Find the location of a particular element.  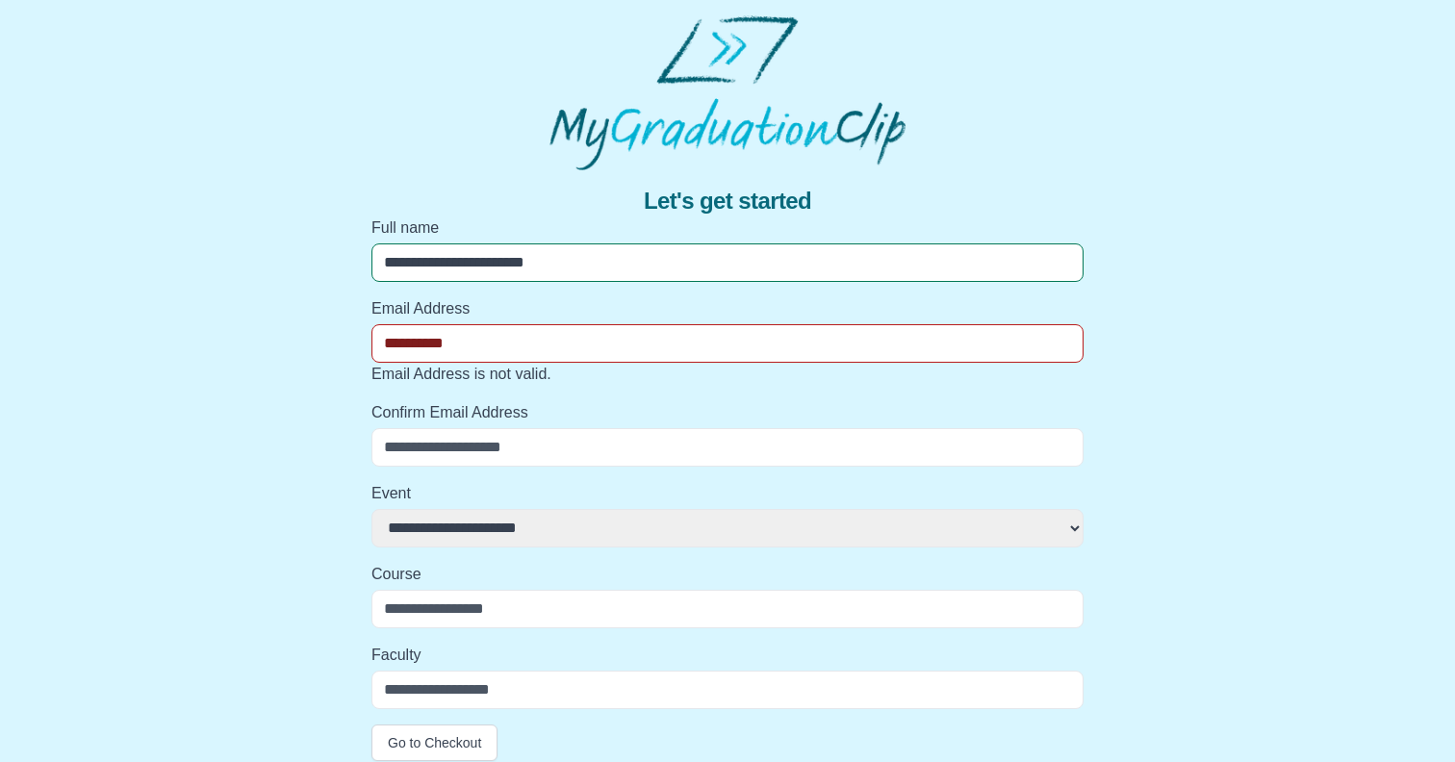

label: Course is located at coordinates (728, 575).